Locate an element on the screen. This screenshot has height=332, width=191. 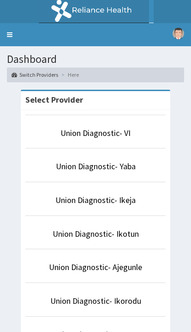
li: Here is located at coordinates (69, 74).